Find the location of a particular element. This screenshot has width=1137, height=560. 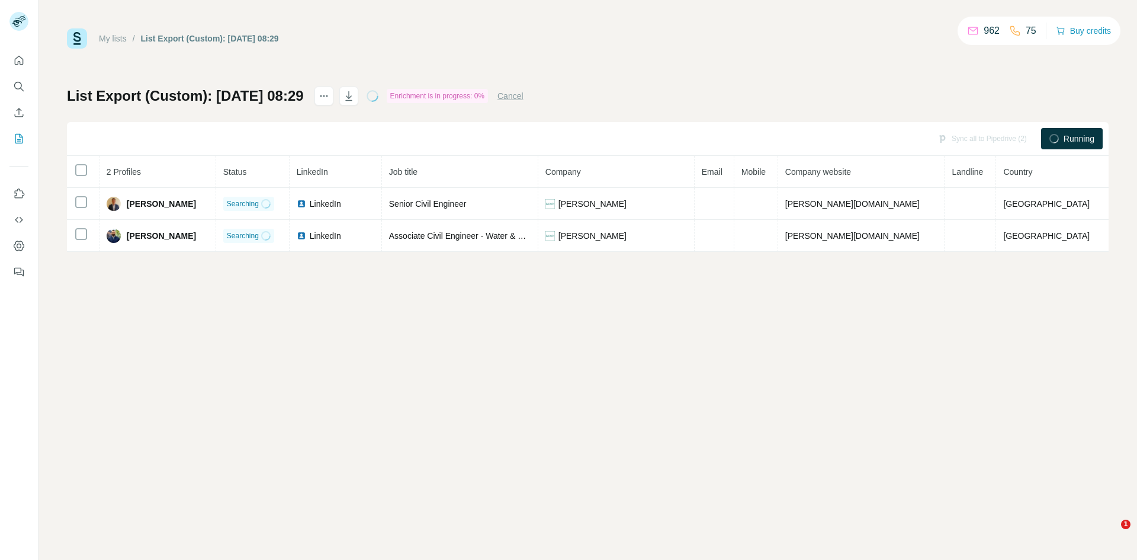

span: Company website is located at coordinates (818, 172).